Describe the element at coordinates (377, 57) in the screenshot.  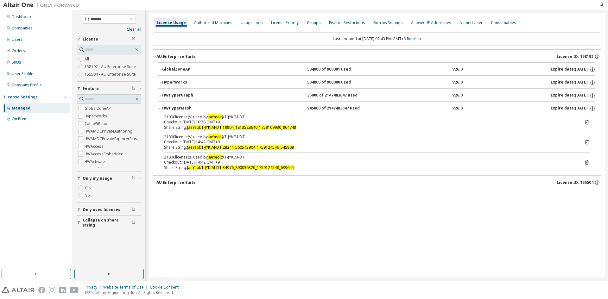
I see `button: AU Enterprise SuiteLicense ID: 158192` at that location.